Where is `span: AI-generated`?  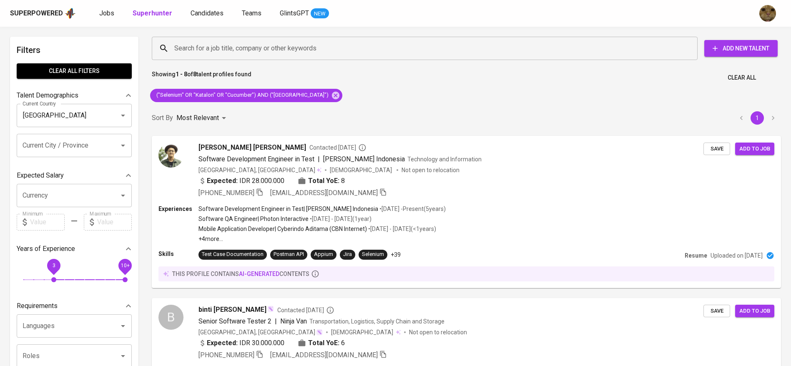
span: AI-generated is located at coordinates (259, 274).